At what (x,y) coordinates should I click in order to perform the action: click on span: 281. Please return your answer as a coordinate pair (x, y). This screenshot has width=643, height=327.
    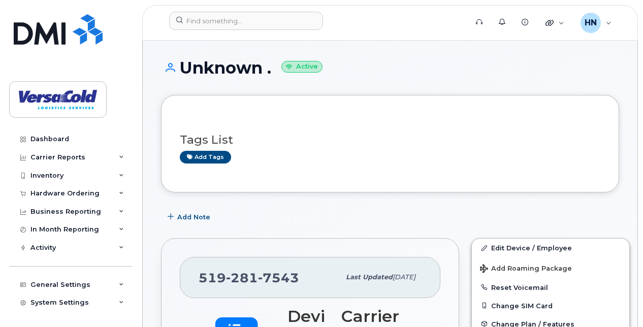
    Looking at the image, I should click on (242, 278).